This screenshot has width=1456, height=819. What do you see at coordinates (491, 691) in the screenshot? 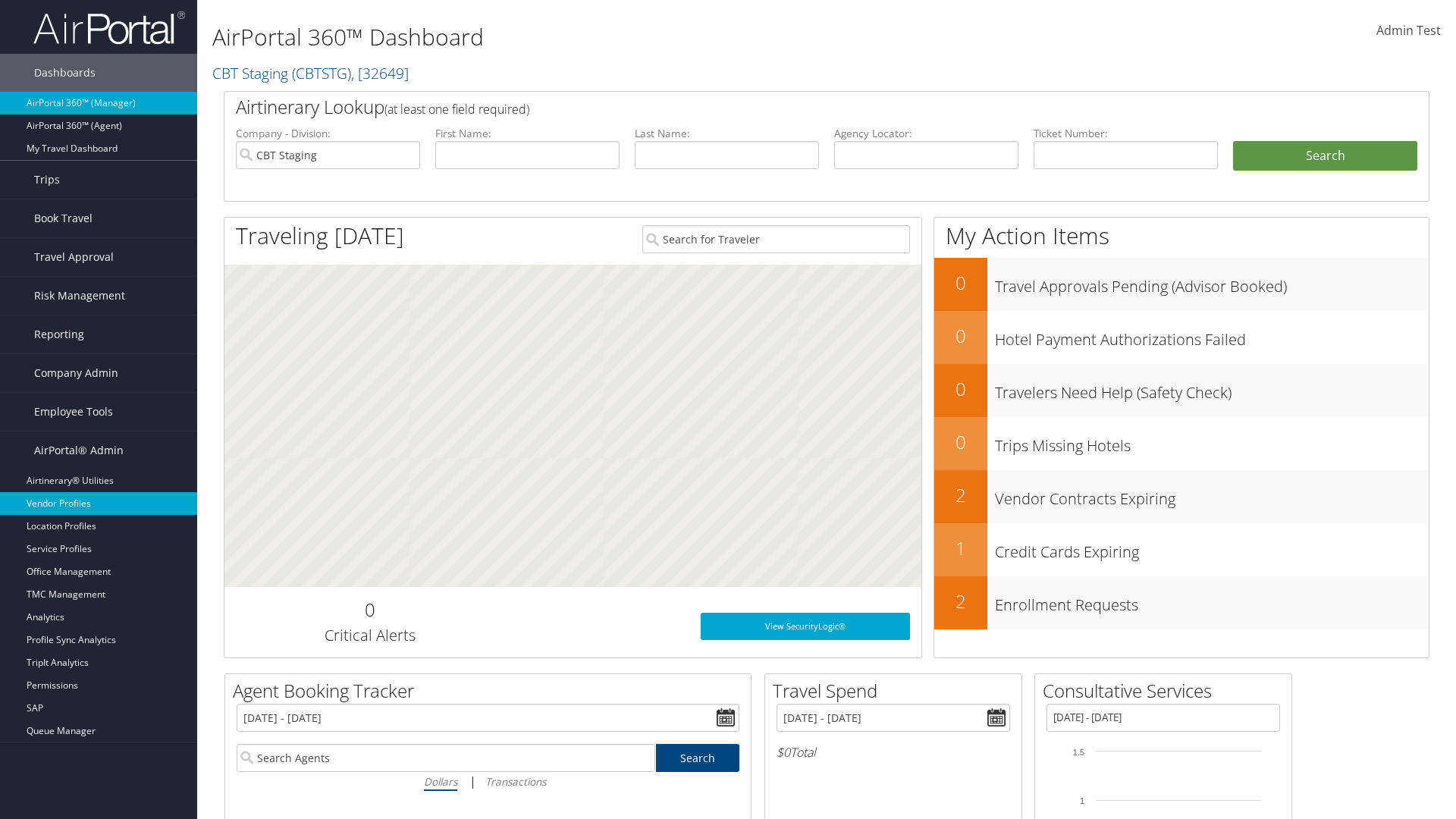
I see `h2: Agent Booking Tracker` at bounding box center [491, 691].